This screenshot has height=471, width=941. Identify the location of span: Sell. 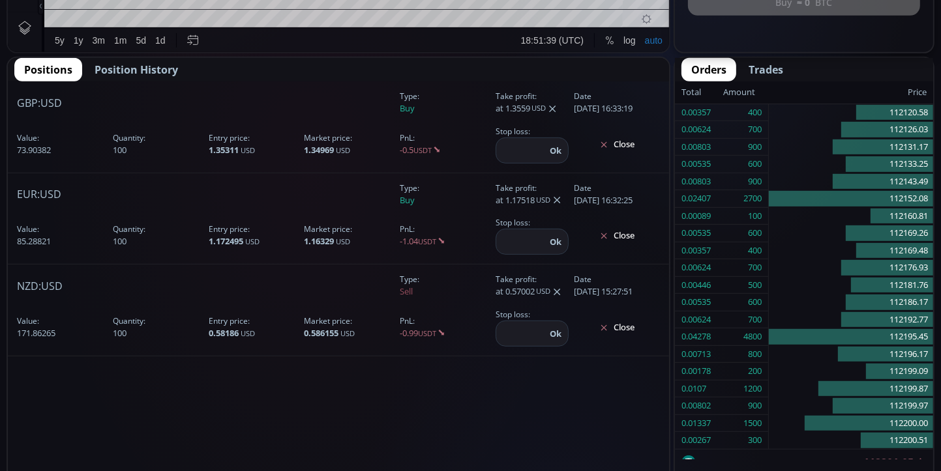
(445, 286).